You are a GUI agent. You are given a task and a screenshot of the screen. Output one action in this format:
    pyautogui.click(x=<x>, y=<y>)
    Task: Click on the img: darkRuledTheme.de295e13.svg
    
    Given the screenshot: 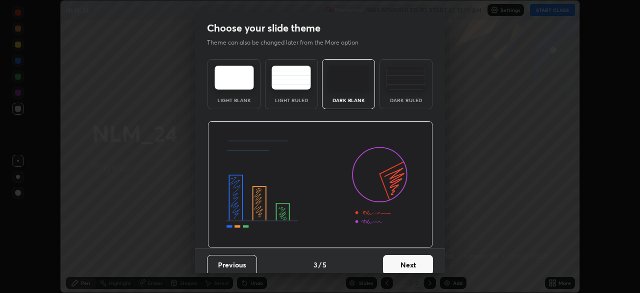 What is the action you would take?
    pyautogui.click(x=406, y=78)
    